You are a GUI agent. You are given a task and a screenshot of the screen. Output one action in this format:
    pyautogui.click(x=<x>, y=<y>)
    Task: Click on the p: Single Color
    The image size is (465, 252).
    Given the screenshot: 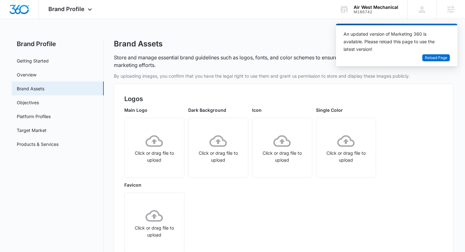 What is the action you would take?
    pyautogui.click(x=346, y=110)
    